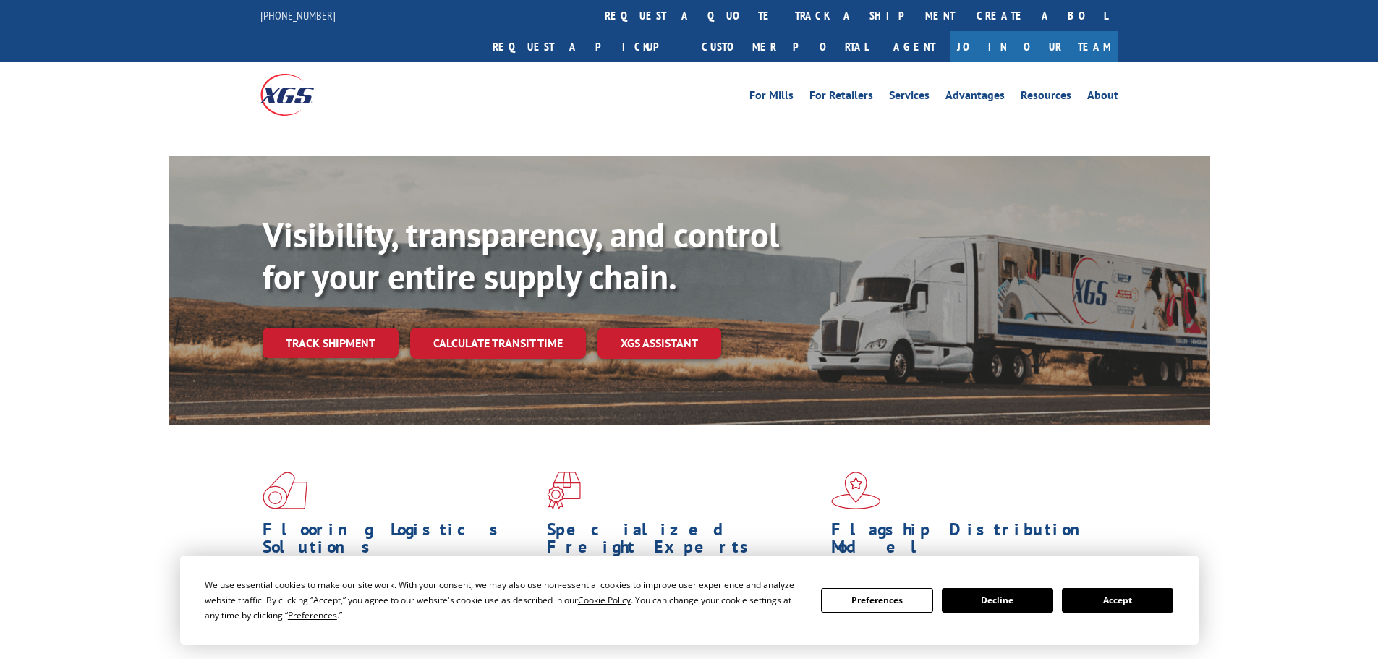  I want to click on h1: Flooring Logistics Solutions, so click(399, 542).